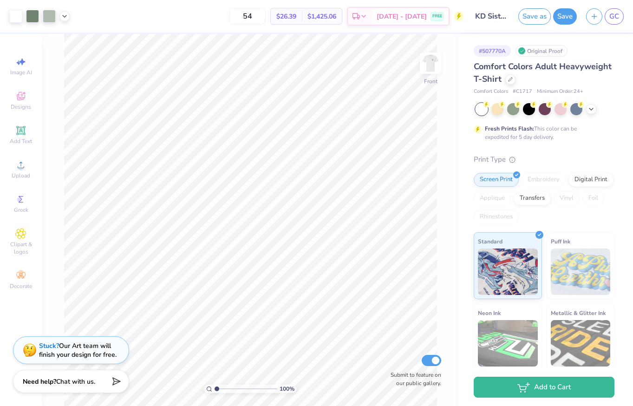  What do you see at coordinates (542, 133) in the screenshot?
I see `div: This color can be expedited for 5 day delivery.` at bounding box center [542, 133].